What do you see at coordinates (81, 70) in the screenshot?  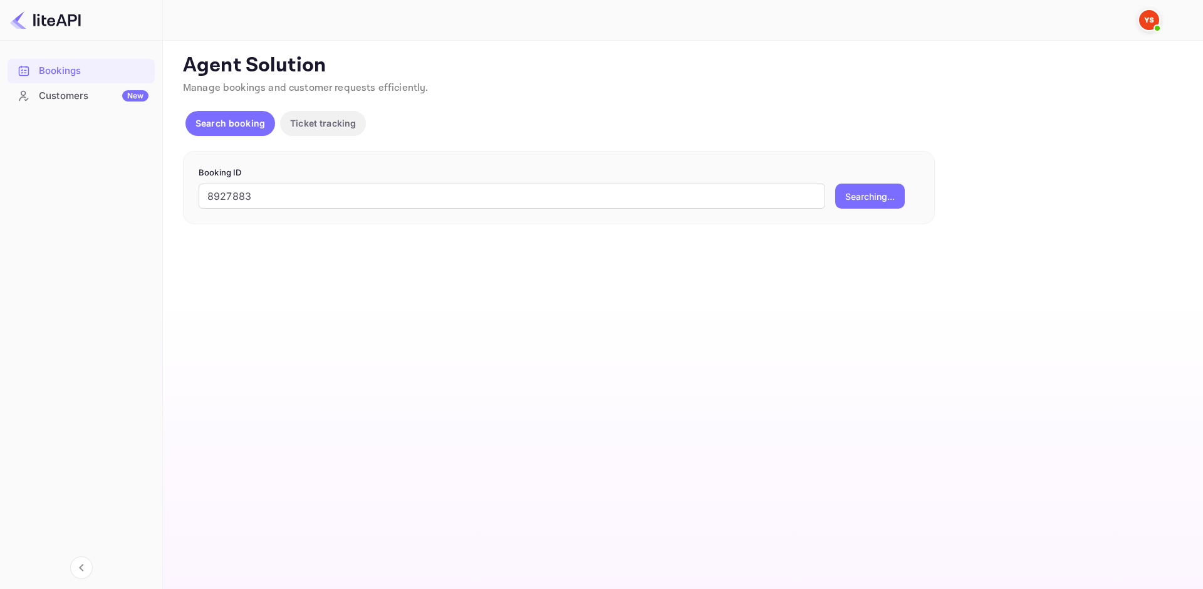 I see `a: Bookings` at bounding box center [81, 70].